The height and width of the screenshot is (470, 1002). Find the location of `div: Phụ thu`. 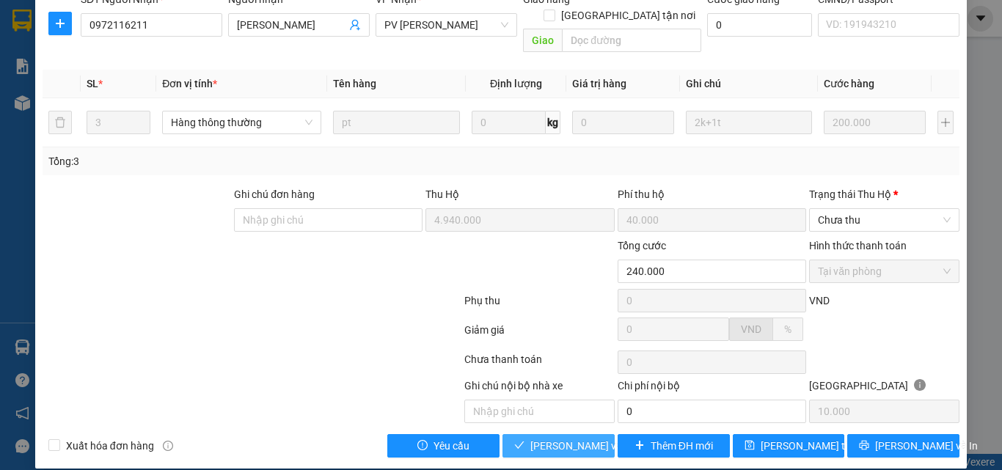

div: Phụ thu is located at coordinates (539, 305).